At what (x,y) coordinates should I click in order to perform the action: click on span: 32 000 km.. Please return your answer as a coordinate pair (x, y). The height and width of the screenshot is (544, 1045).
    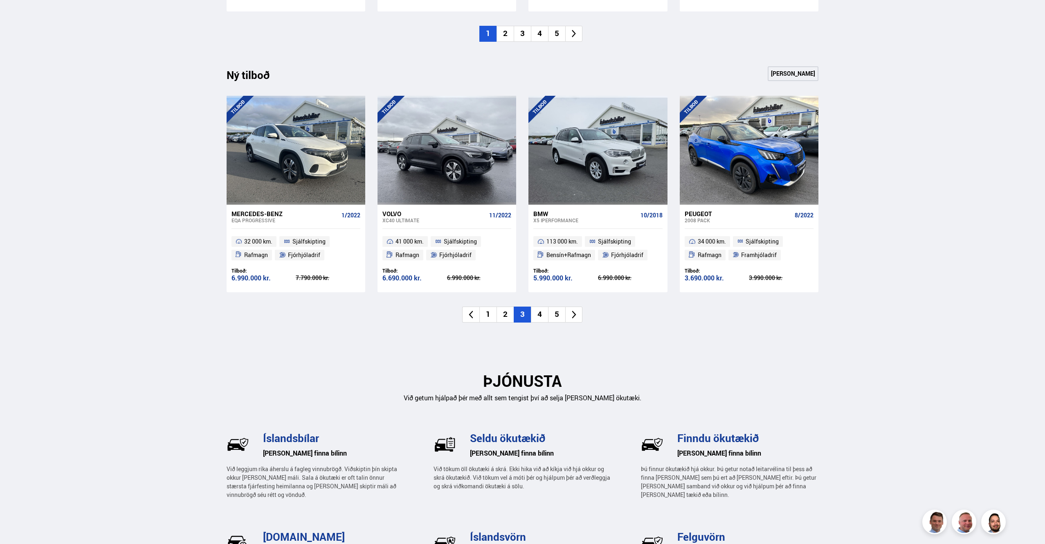
    Looking at the image, I should click on (258, 241).